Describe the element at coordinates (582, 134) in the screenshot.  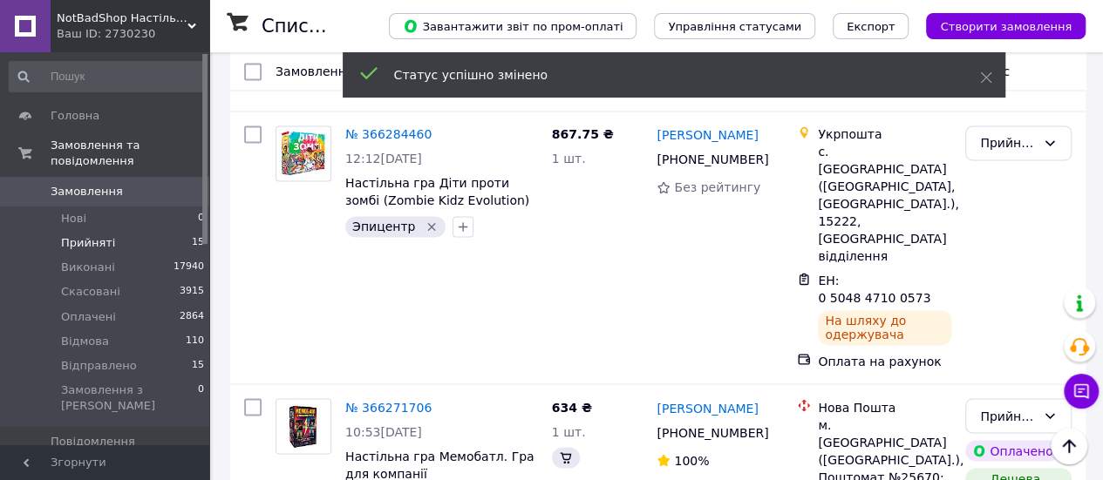
I see `span: 867.75 ₴` at that location.